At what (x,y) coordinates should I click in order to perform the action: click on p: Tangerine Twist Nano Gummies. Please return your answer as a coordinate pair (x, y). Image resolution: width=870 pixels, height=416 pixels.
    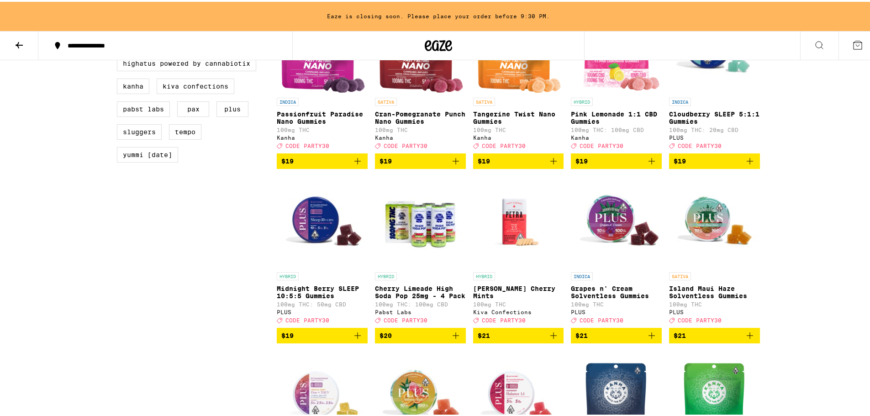
    Looking at the image, I should click on (519, 116).